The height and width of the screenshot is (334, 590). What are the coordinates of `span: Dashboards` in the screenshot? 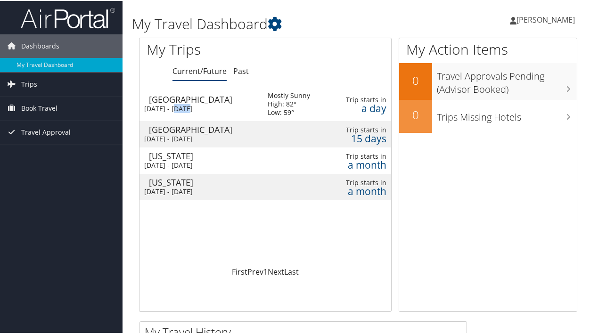 It's located at (40, 45).